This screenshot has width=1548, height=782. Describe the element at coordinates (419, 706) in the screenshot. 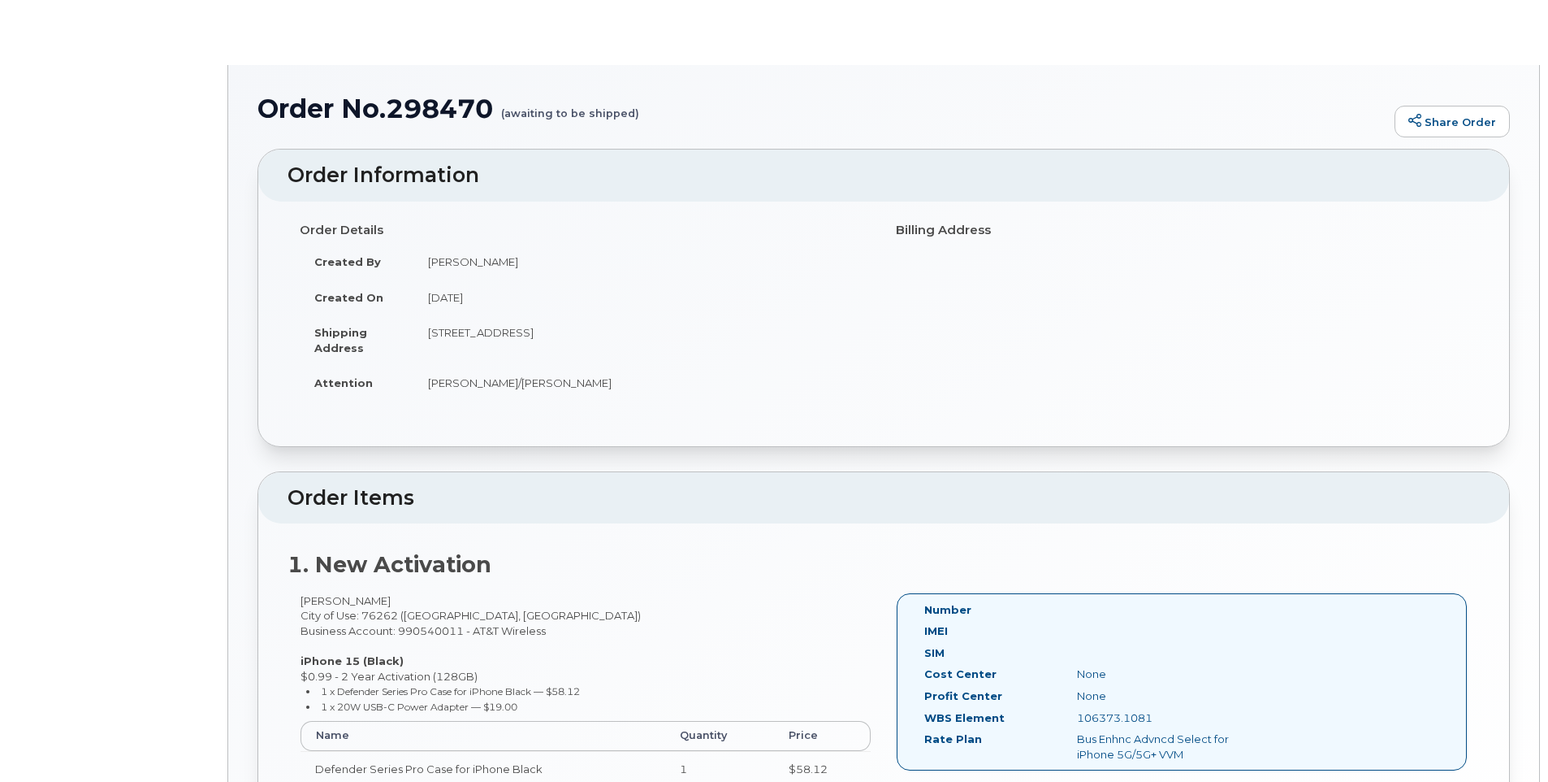

I see `small: 1 x 20W USB-C Power Adapter — $19.00` at that location.